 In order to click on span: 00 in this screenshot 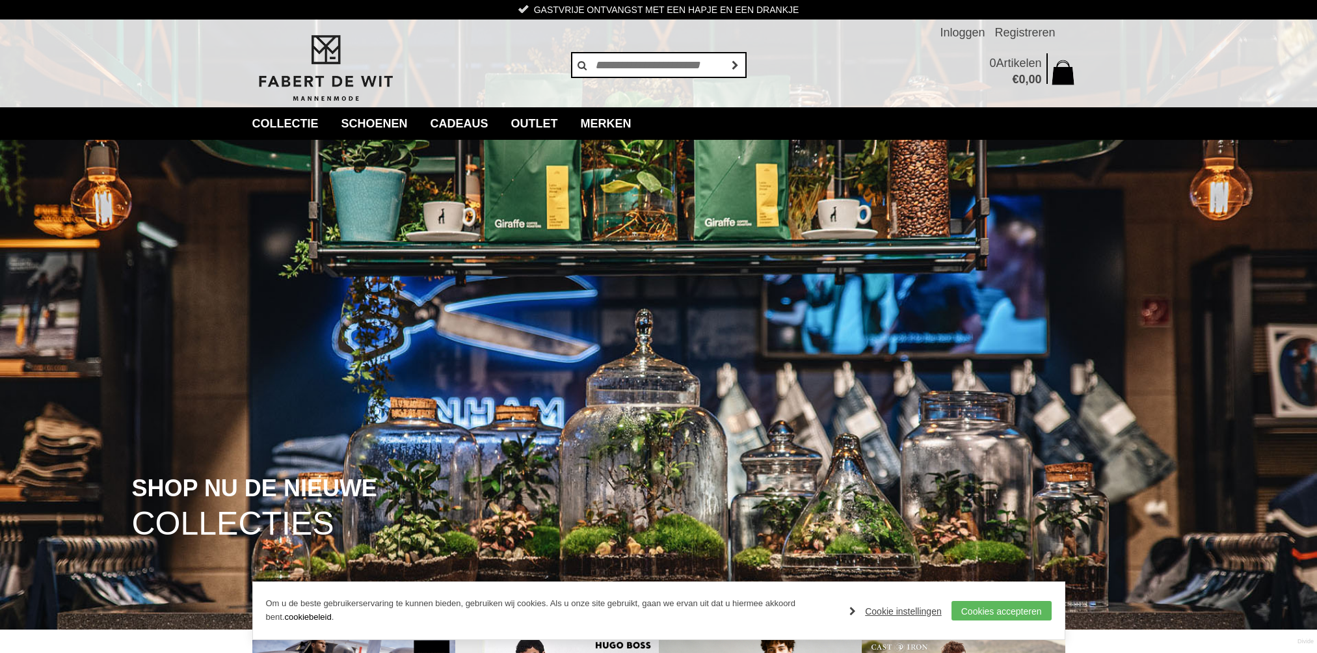, I will do `click(1035, 79)`.